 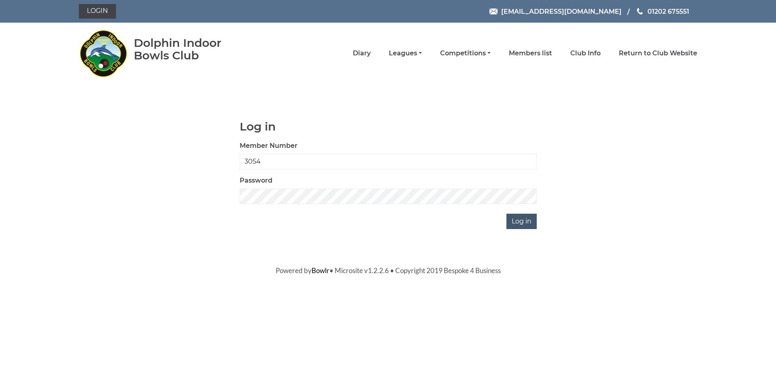 What do you see at coordinates (586, 53) in the screenshot?
I see `a: Club Info` at bounding box center [586, 53].